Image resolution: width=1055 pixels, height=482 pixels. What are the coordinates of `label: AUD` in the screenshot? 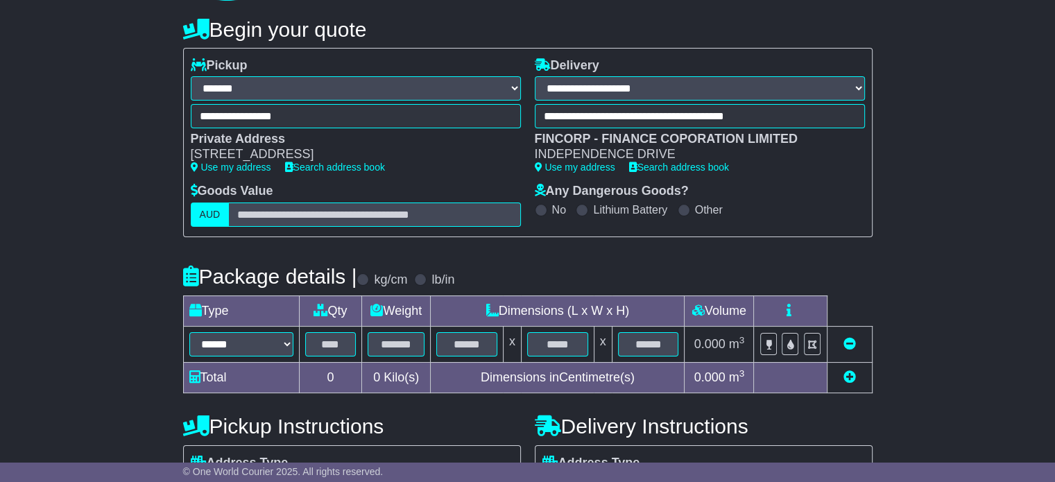 It's located at (210, 214).